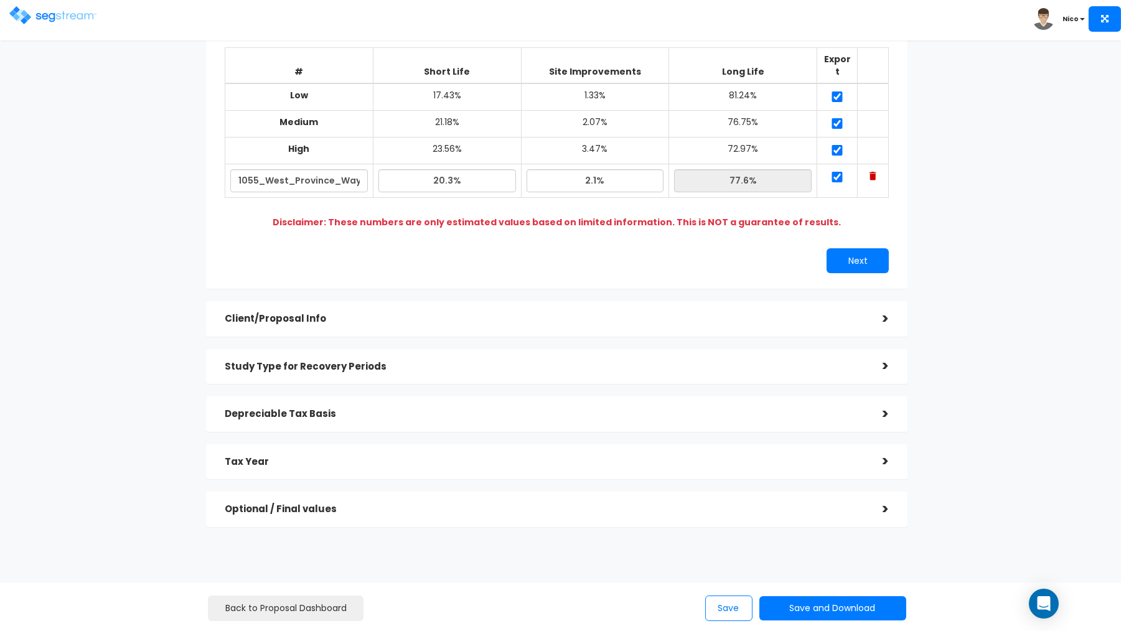 The width and height of the screenshot is (1121, 631). Describe the element at coordinates (833, 608) in the screenshot. I see `button: Save and Download` at that location.